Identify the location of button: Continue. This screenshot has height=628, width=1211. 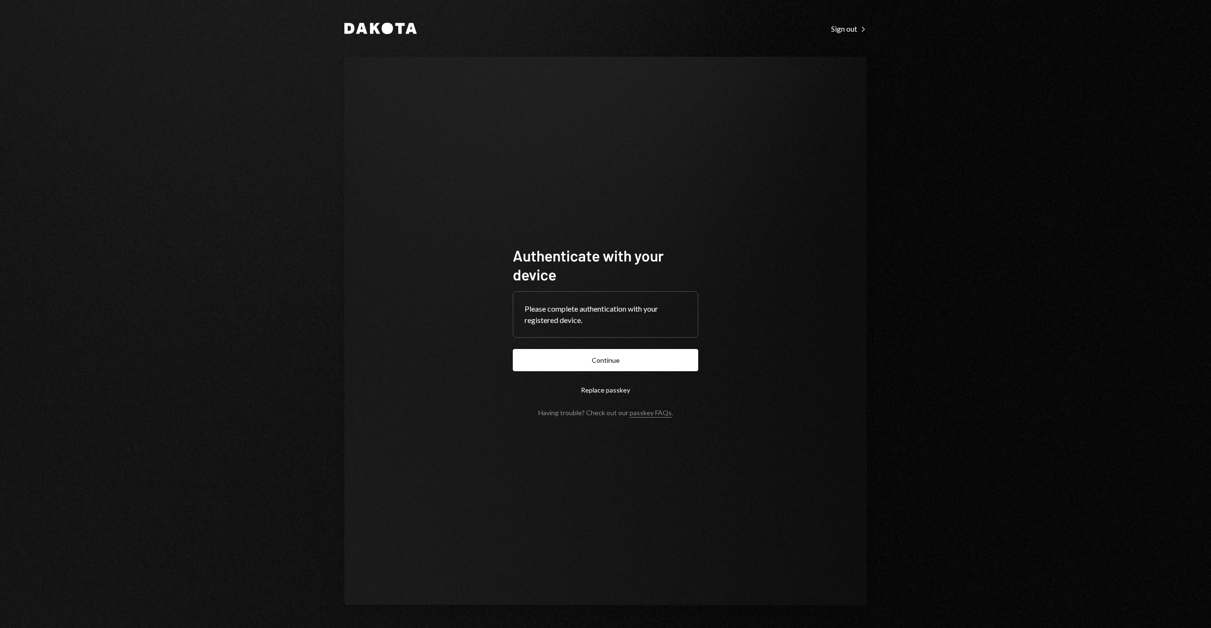
(605, 360).